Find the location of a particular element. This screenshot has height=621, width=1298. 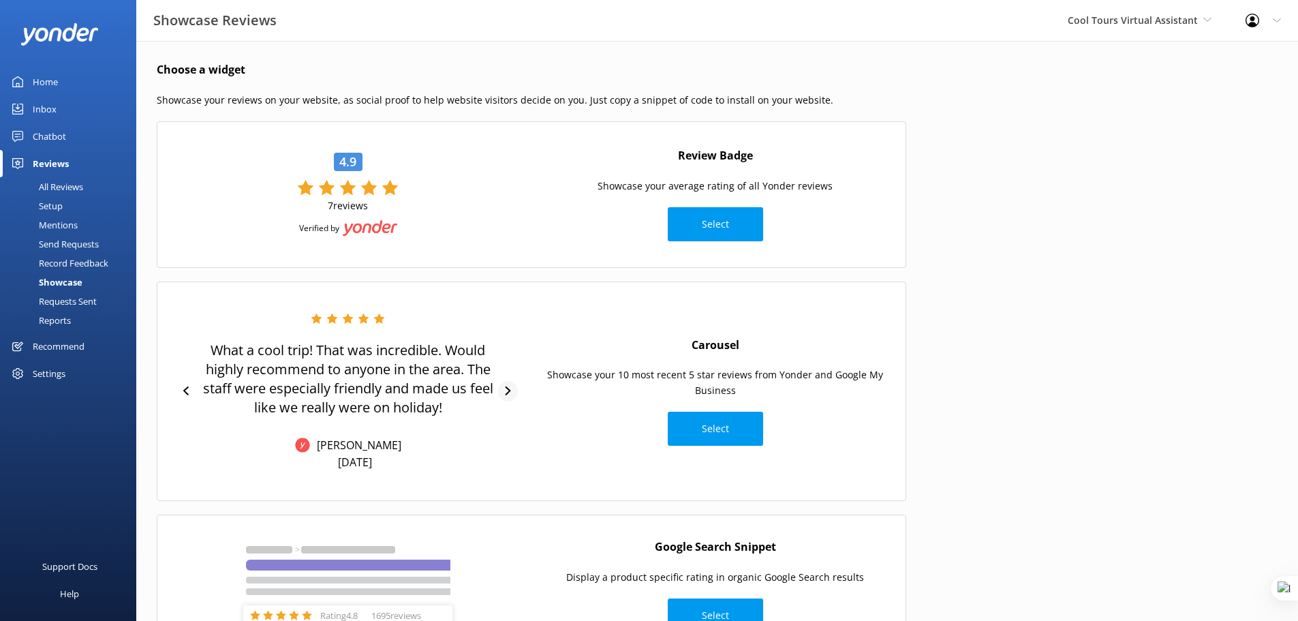

h3: Showcase Reviews is located at coordinates (215, 20).